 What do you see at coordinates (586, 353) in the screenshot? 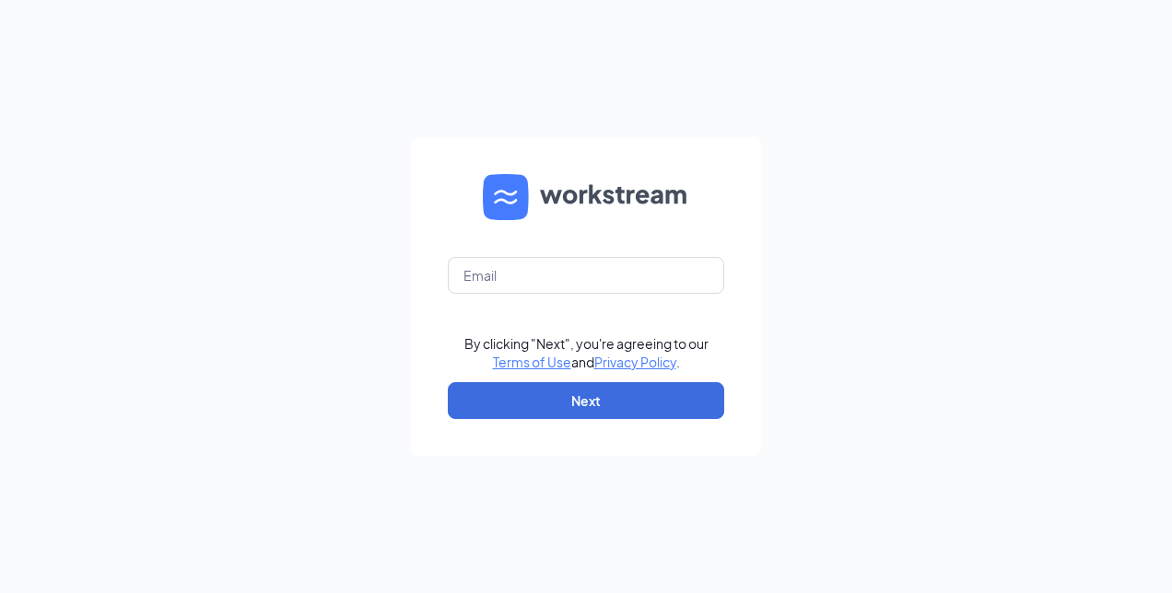
I see `div: By clicking "Next", you're agreeing to our and .` at bounding box center [586, 353].